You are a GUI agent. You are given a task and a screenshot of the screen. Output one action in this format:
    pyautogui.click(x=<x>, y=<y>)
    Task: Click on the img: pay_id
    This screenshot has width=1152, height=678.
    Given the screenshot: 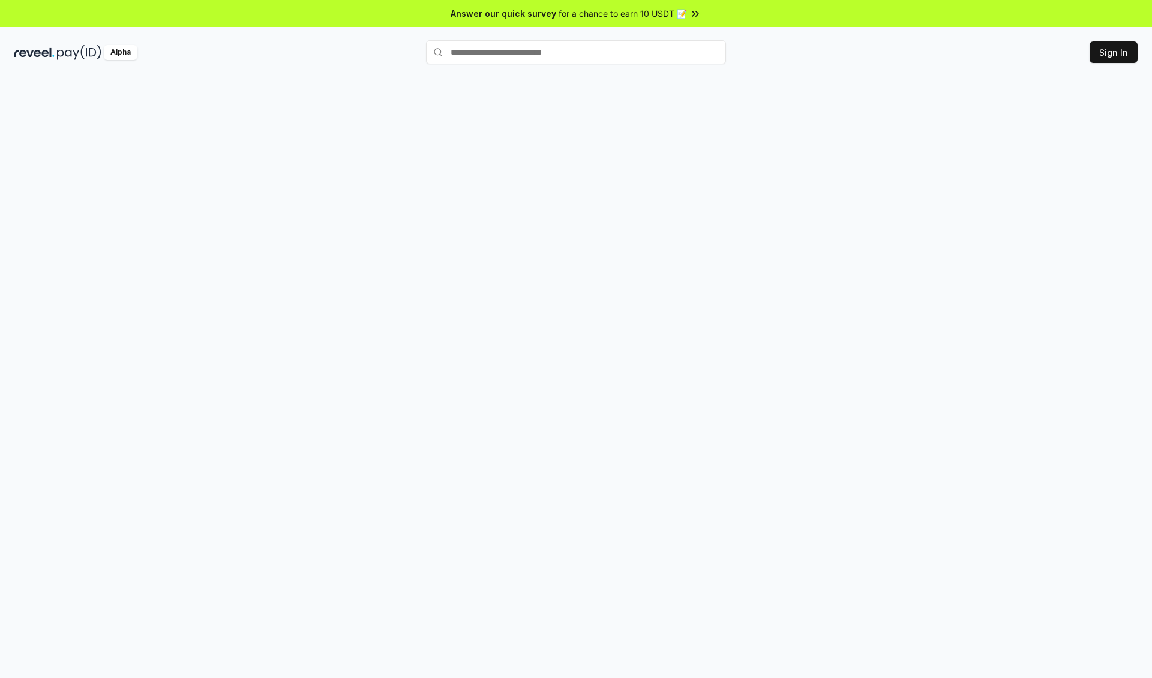 What is the action you would take?
    pyautogui.click(x=79, y=52)
    